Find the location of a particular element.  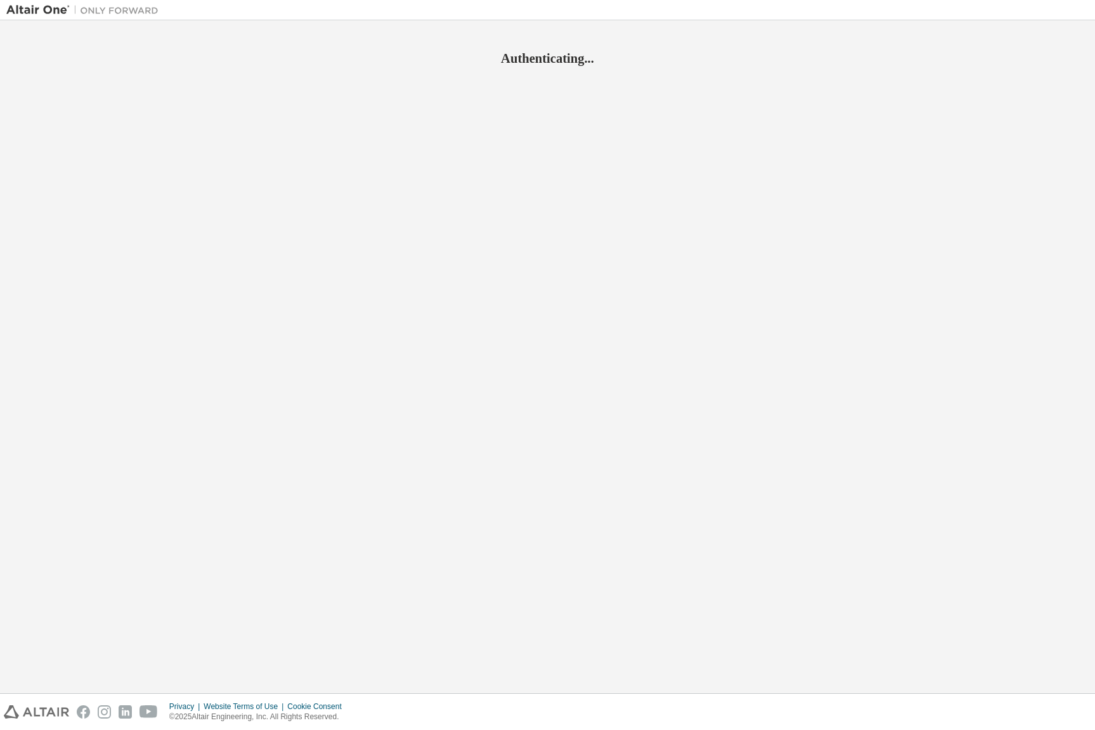

div: Cookie Consent is located at coordinates (318, 706).